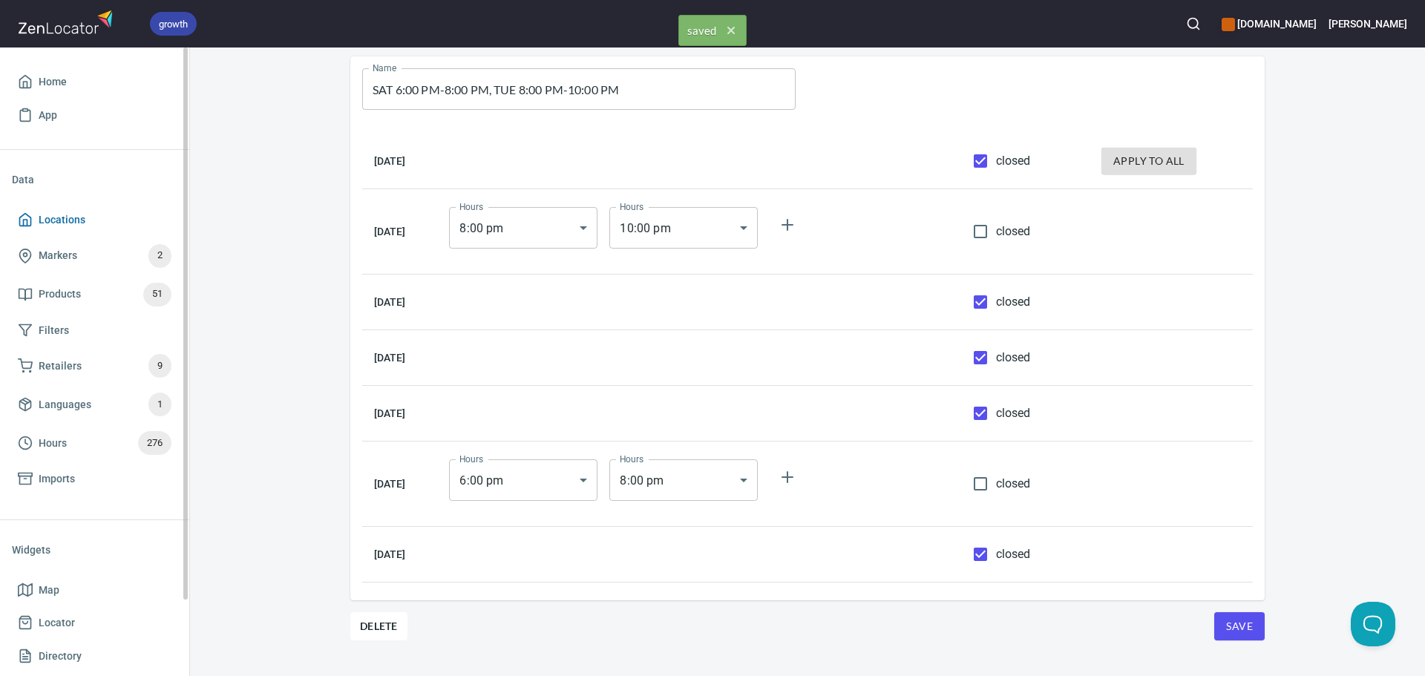  What do you see at coordinates (94, 295) in the screenshot?
I see `a: Products51` at bounding box center [94, 295].